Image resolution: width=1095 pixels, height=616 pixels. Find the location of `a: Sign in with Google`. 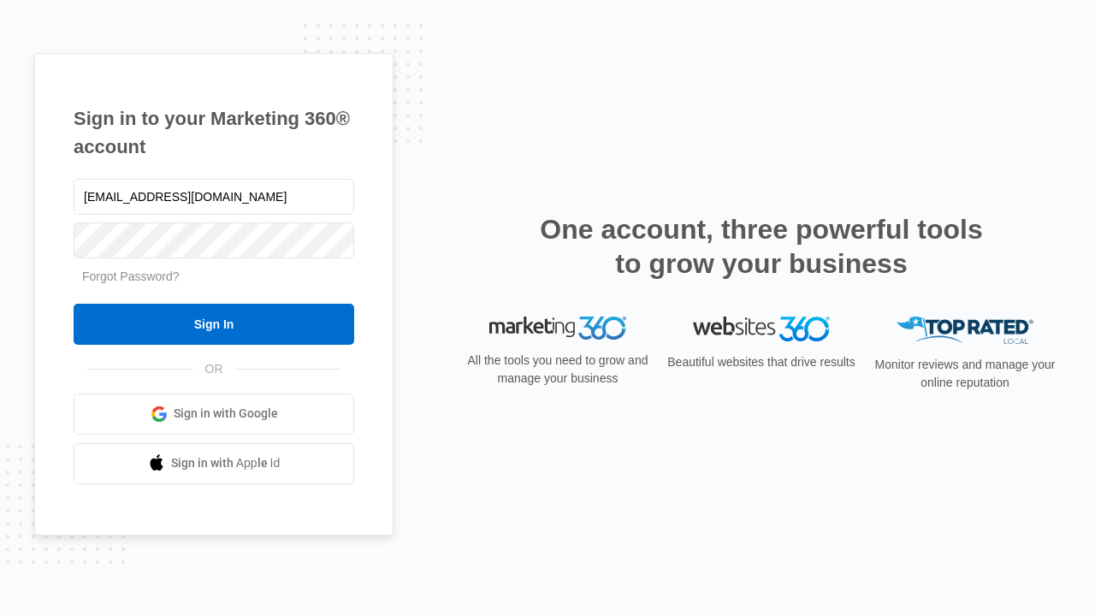

a: Sign in with Google is located at coordinates (214, 414).